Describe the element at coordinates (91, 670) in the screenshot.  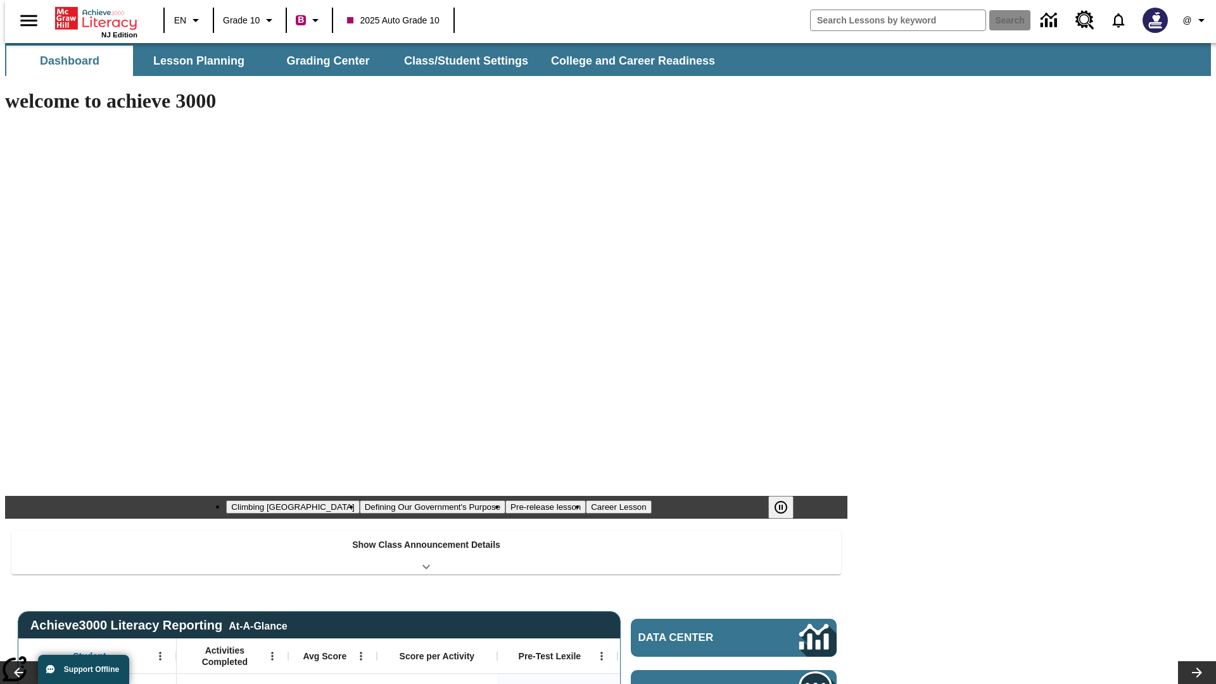
I see `span: Support Offline` at that location.